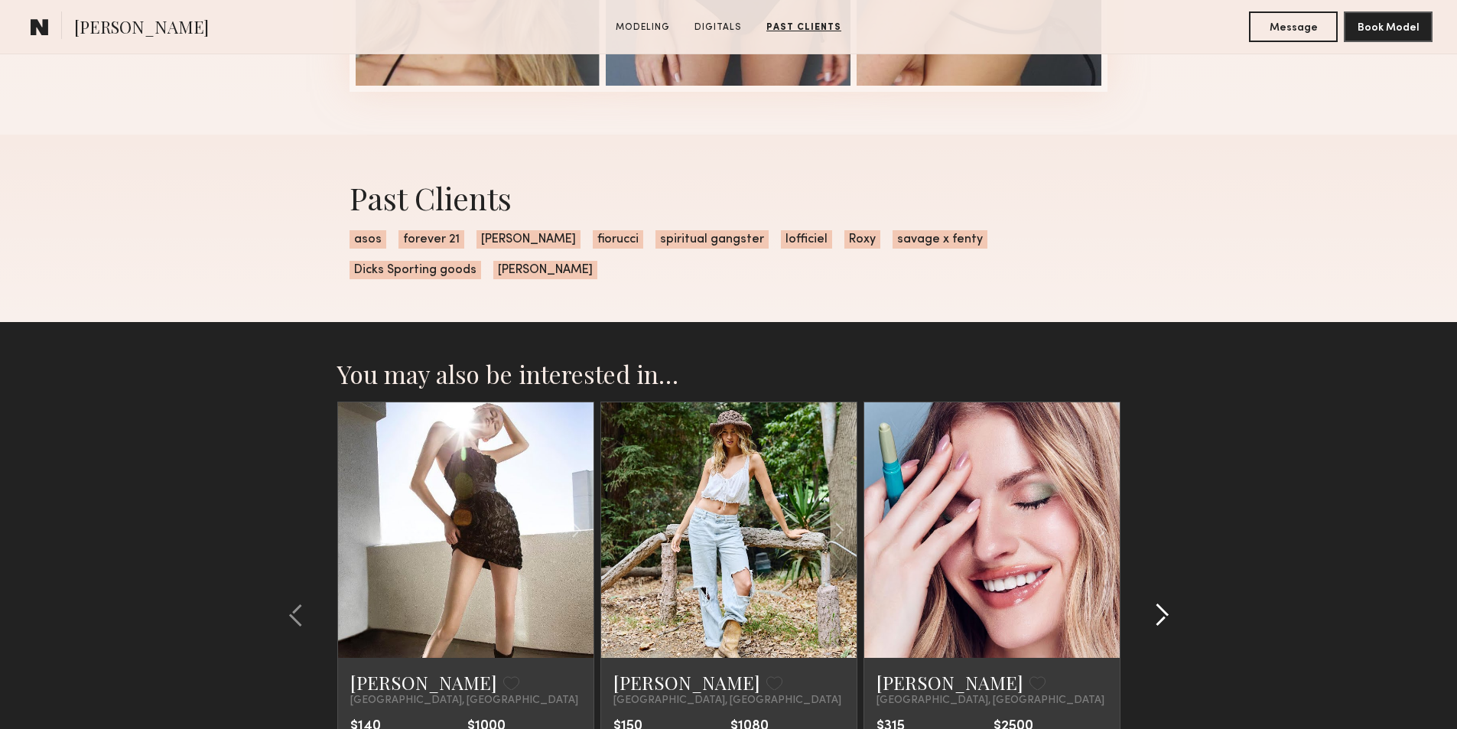  What do you see at coordinates (729, 197) in the screenshot?
I see `div: Past Clients` at bounding box center [729, 197].